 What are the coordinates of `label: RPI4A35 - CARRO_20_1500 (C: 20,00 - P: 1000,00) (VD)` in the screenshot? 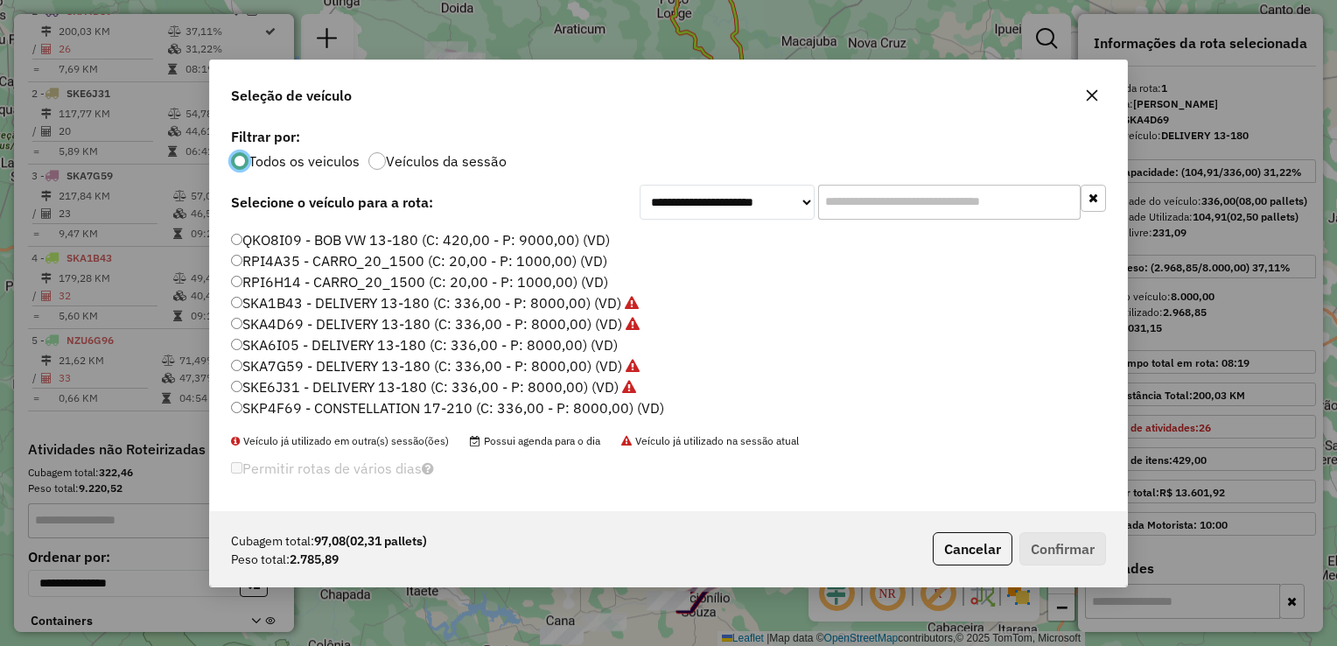 It's located at (419, 261).